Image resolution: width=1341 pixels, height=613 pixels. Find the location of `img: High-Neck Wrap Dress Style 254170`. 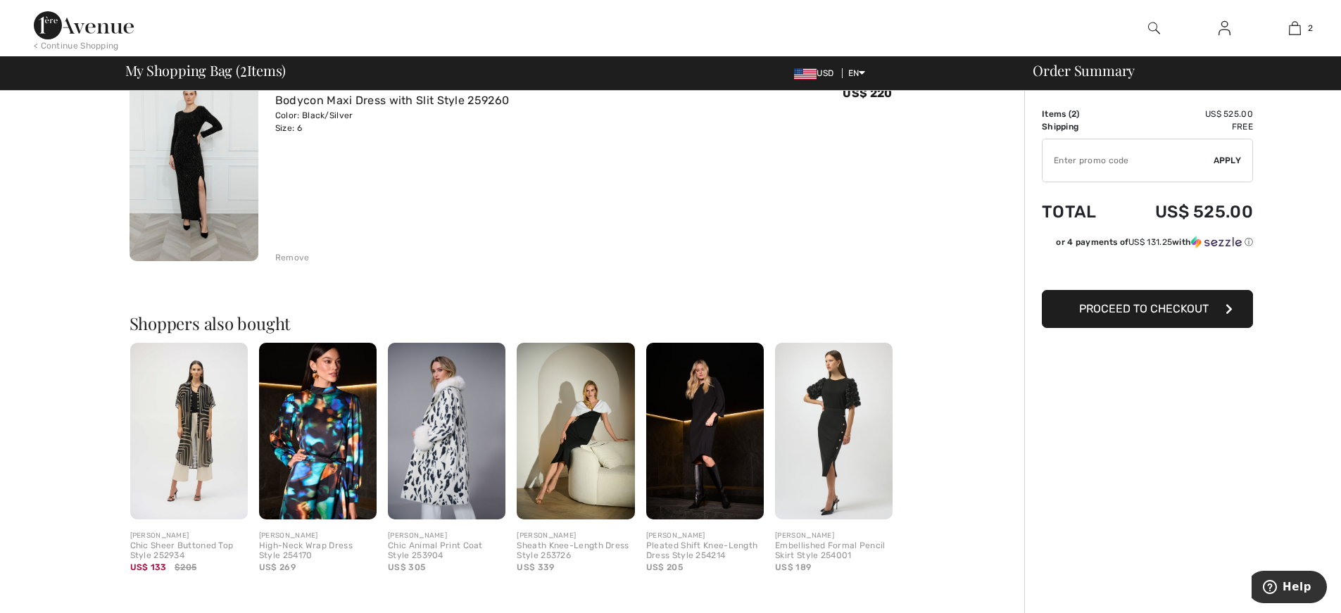

img: High-Neck Wrap Dress Style 254170 is located at coordinates (317, 431).